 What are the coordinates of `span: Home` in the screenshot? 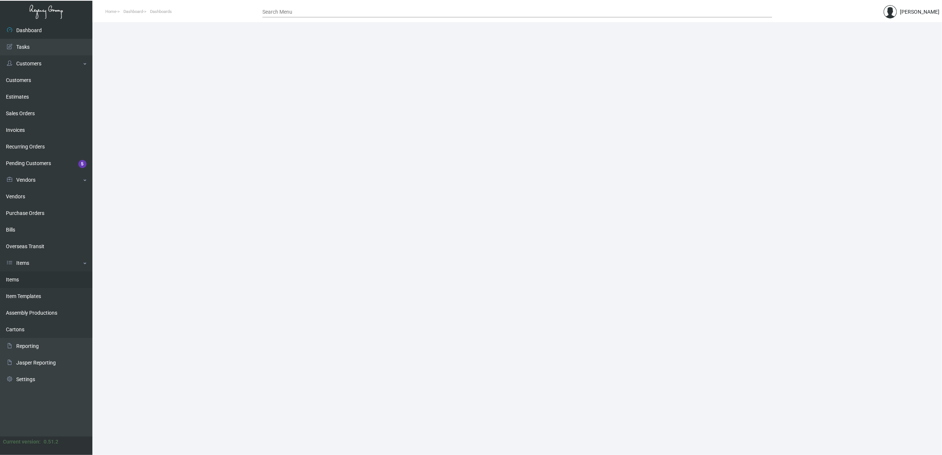 It's located at (111, 11).